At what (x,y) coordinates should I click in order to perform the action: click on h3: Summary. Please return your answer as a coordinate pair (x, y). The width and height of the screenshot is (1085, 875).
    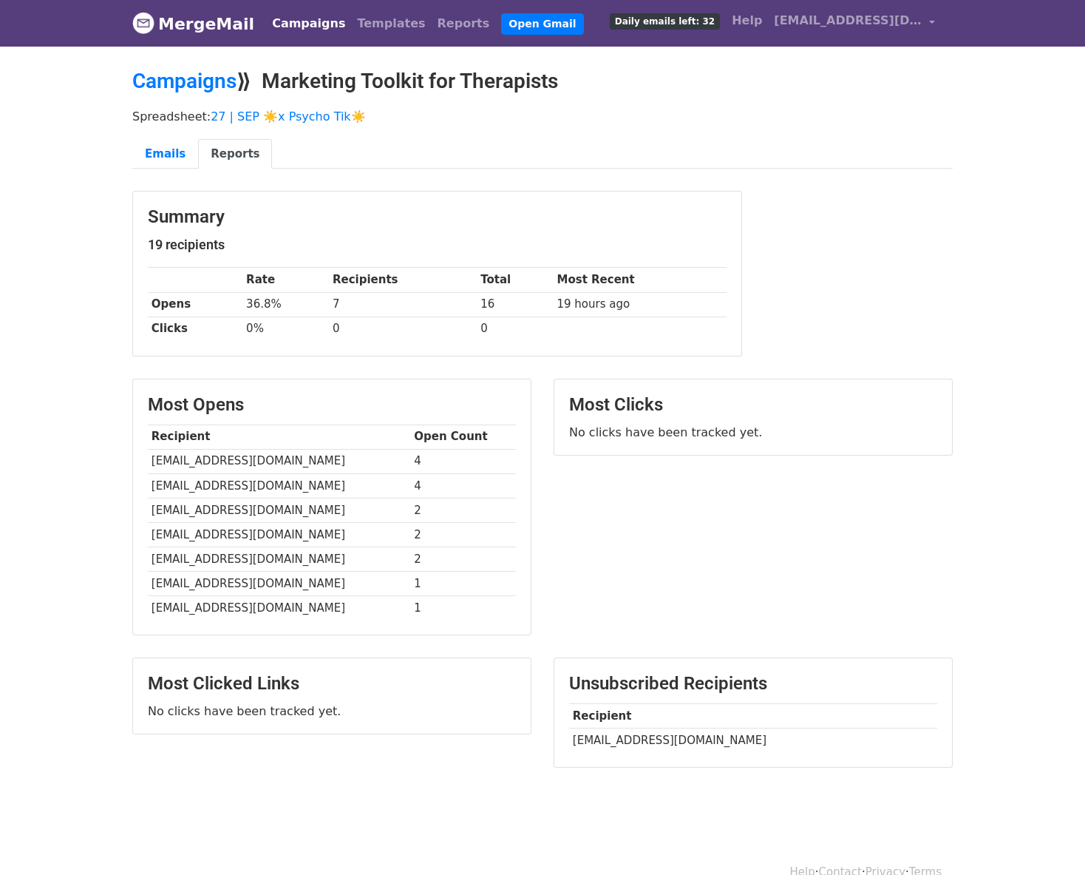
    Looking at the image, I should click on (437, 217).